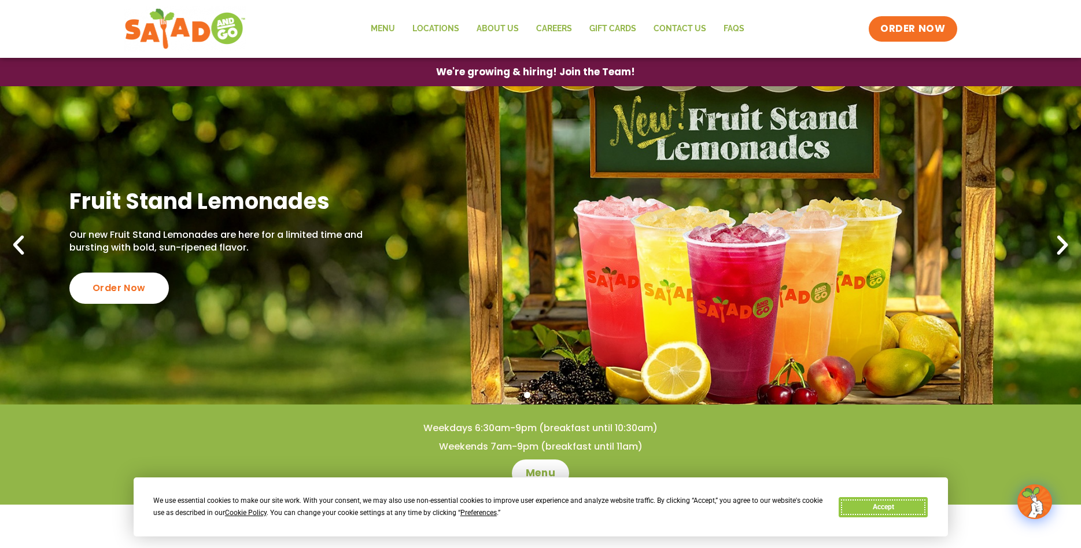 This screenshot has height=548, width=1081. I want to click on a: About Us, so click(497, 29).